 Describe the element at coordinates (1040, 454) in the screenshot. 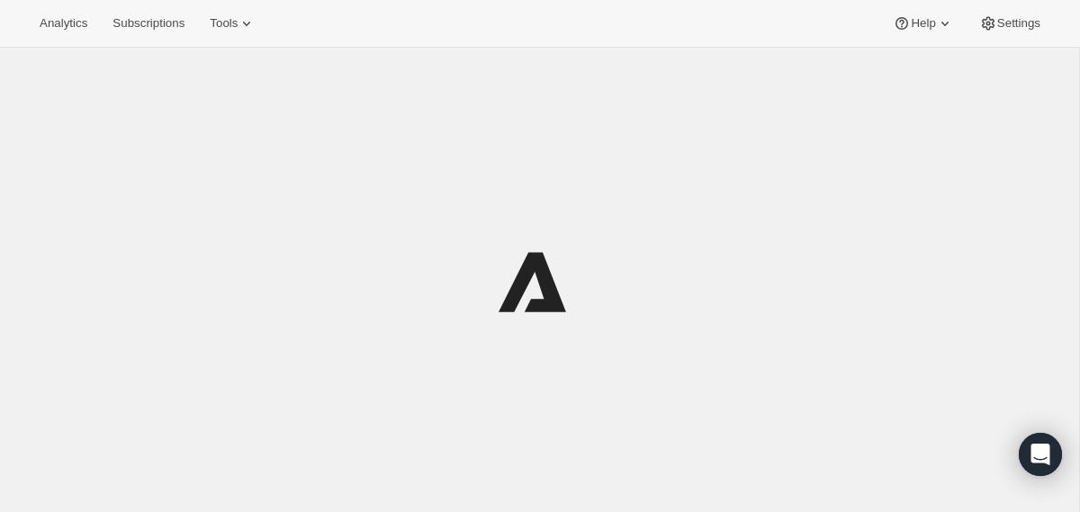

I see `div: Open Intercom Messenger` at that location.